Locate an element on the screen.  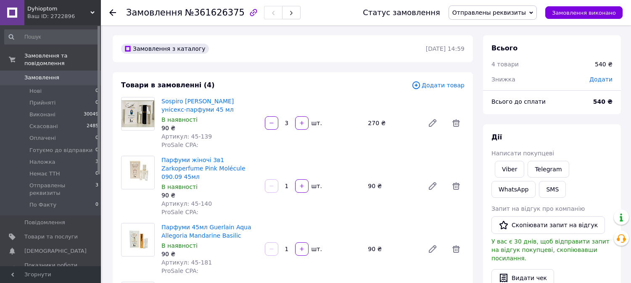
span: Артикул: 45-140 is located at coordinates (187, 204).